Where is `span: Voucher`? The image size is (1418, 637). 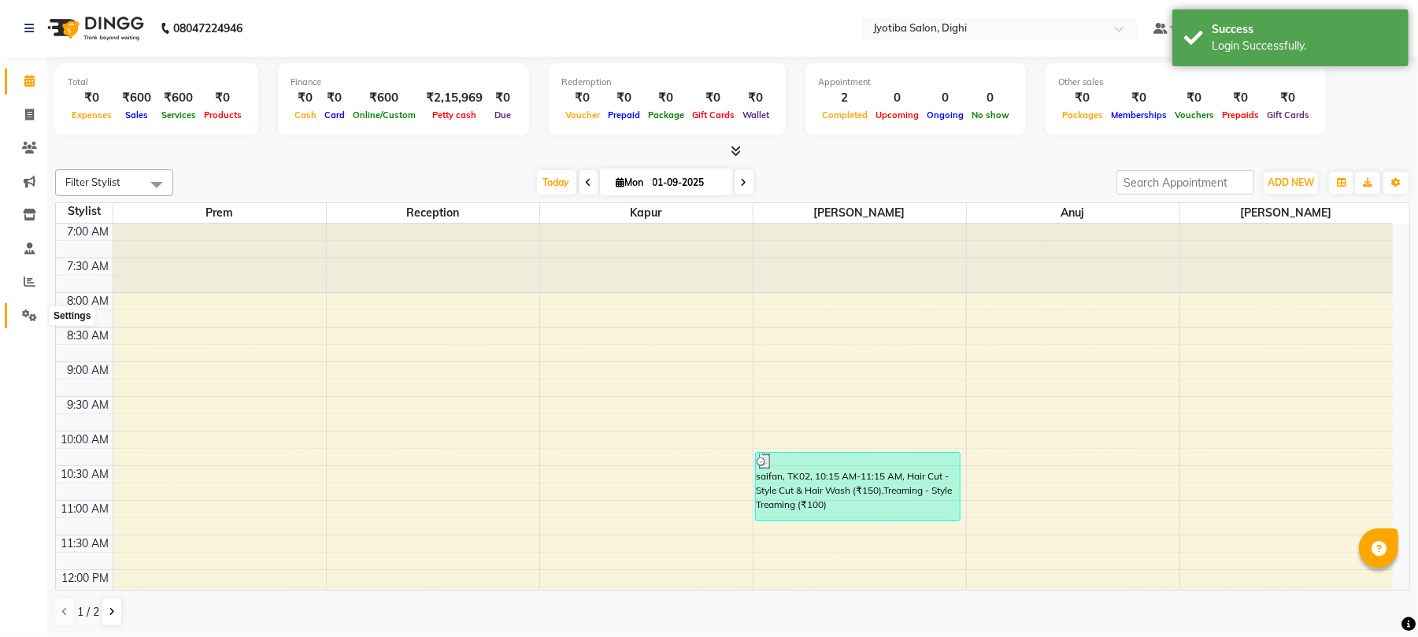 span: Voucher is located at coordinates (583, 115).